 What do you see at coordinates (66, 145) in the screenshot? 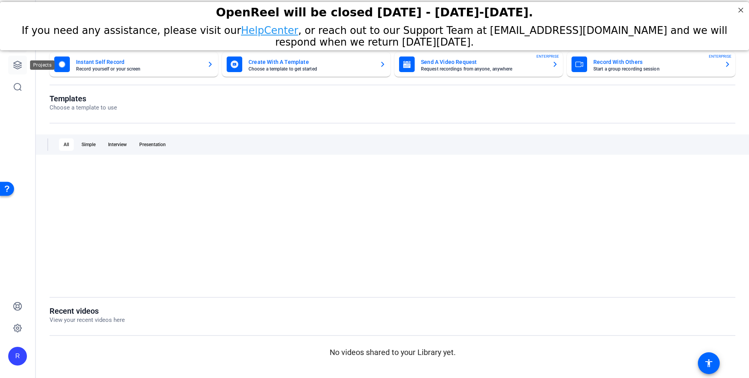
I see `div: All` at bounding box center [66, 145].